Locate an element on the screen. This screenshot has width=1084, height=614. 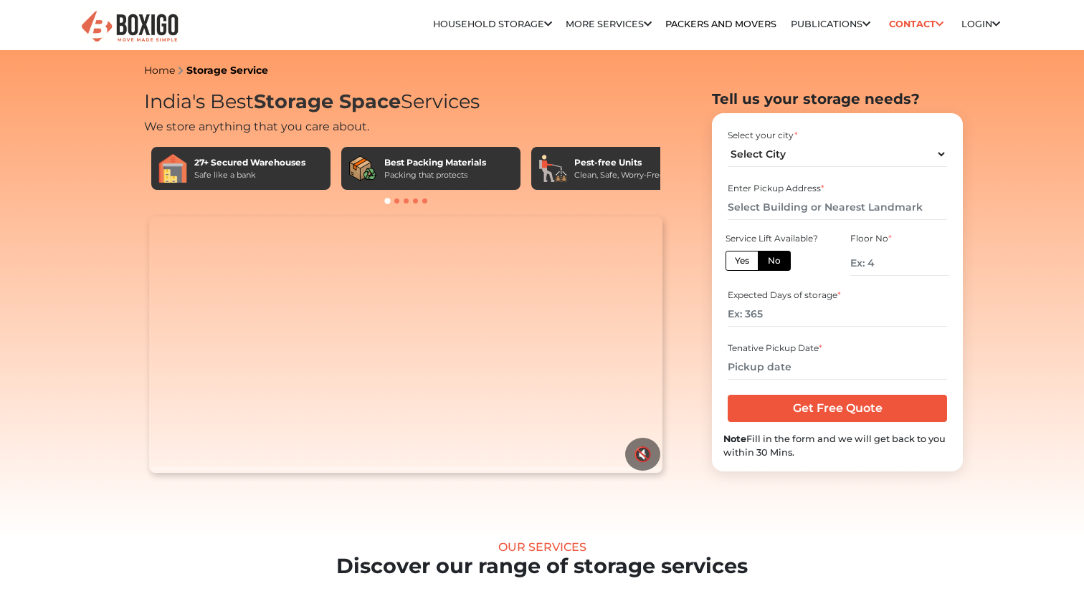
div: Our Services is located at coordinates (541, 547).